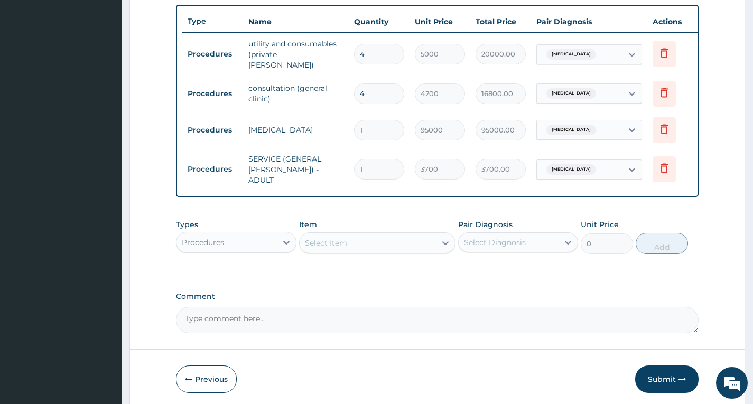  What do you see at coordinates (296, 94) in the screenshot?
I see `td: consultation (general clinic)` at bounding box center [296, 94].